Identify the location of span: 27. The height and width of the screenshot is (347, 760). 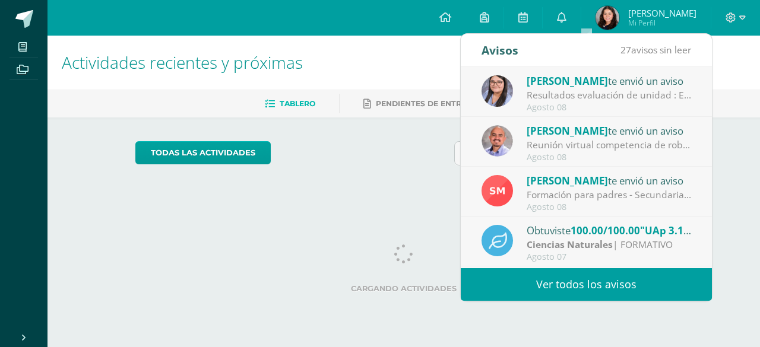
(626, 50).